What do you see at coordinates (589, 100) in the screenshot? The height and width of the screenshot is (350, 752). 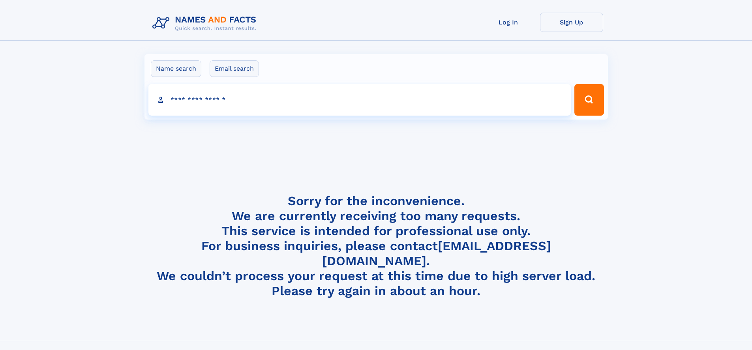 I see `button: Search Button` at bounding box center [589, 100].